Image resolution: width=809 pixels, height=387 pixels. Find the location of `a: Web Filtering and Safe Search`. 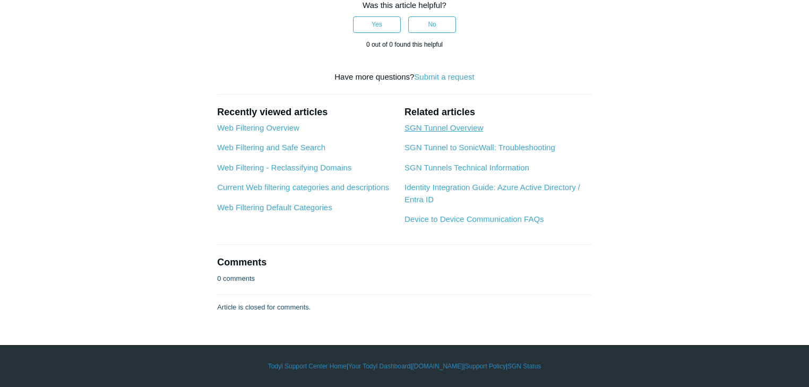

a: Web Filtering and Safe Search is located at coordinates (271, 147).